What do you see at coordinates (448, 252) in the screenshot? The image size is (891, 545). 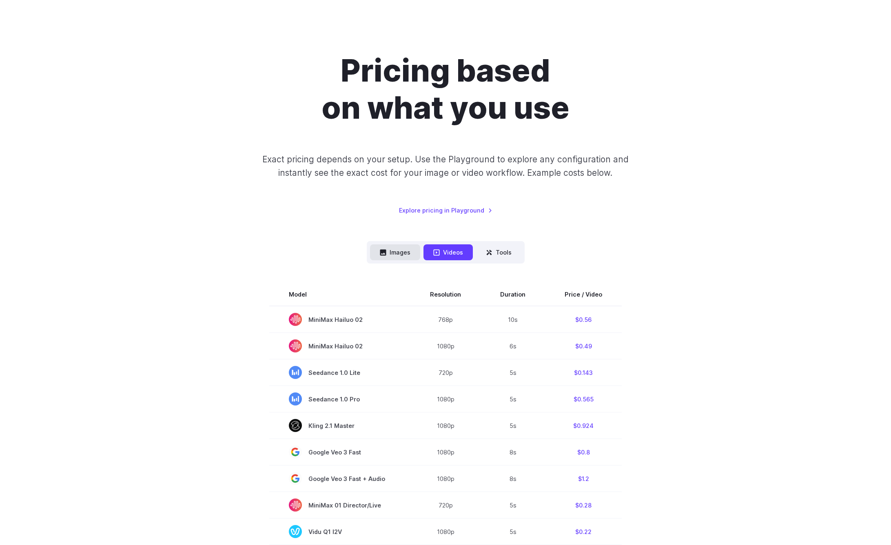 I see `button: Videos` at bounding box center [448, 252].